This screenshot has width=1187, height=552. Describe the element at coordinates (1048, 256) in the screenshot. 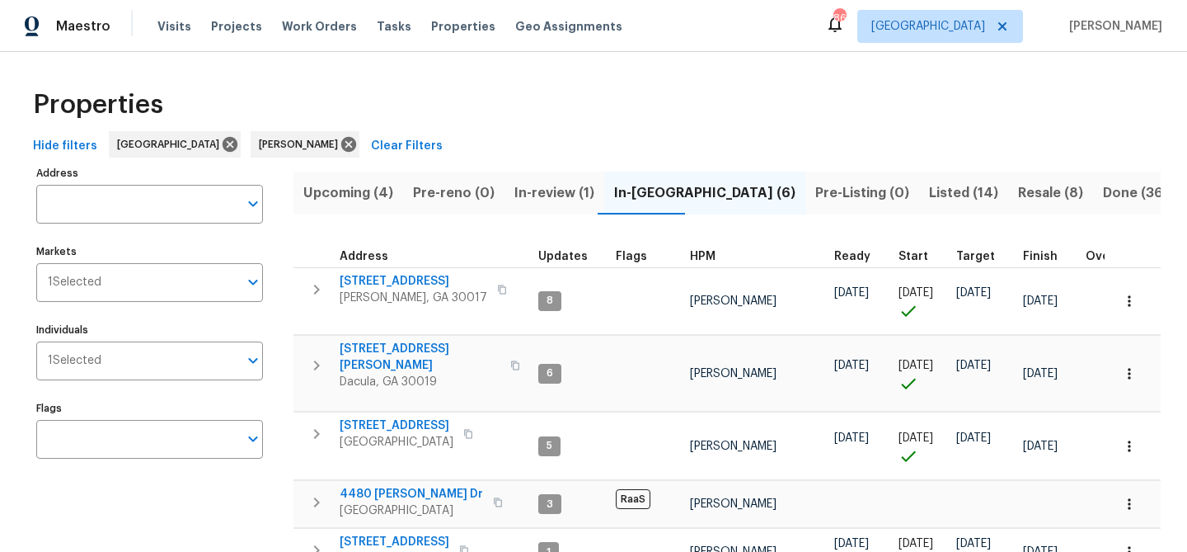

I see `div: Projected renovation finish date` at that location.